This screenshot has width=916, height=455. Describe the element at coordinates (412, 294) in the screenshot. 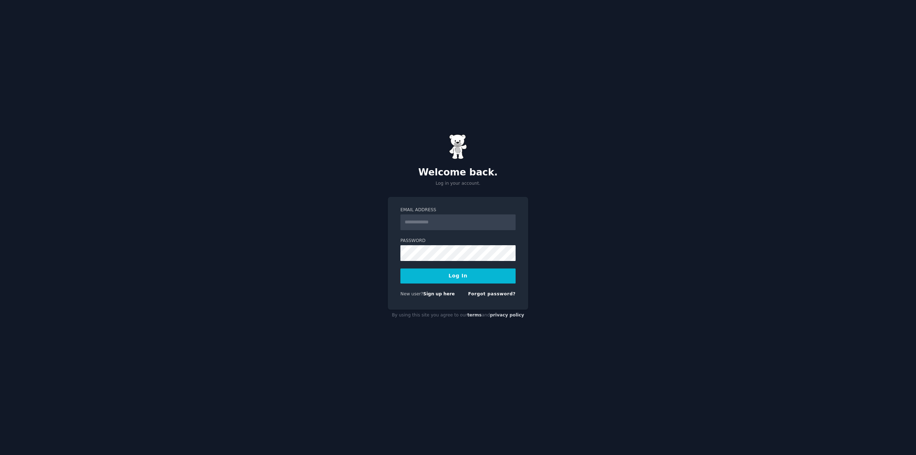

I see `span: New user?` at that location.